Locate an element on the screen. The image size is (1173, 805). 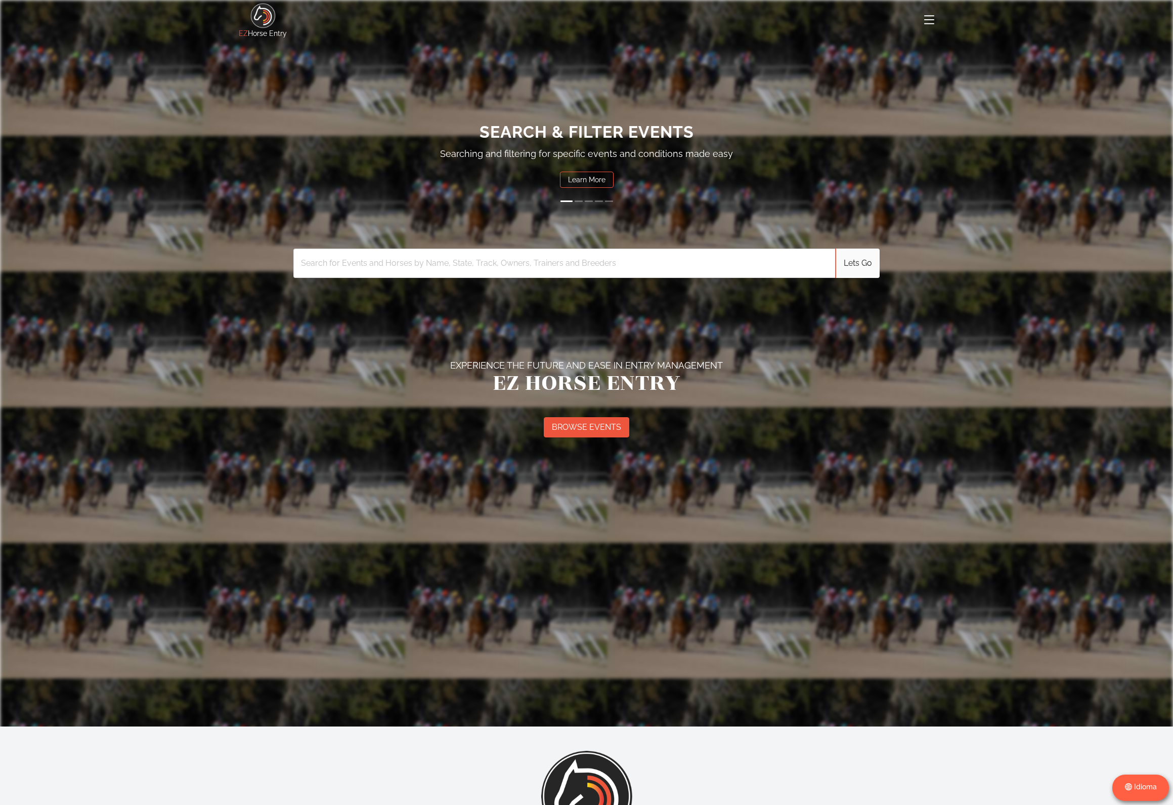
h2: Search & Filter Events is located at coordinates (587, 132).